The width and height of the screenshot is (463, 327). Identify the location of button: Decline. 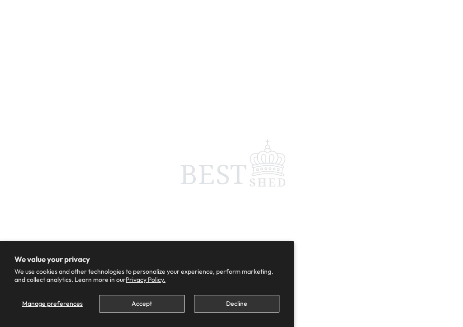
(237, 304).